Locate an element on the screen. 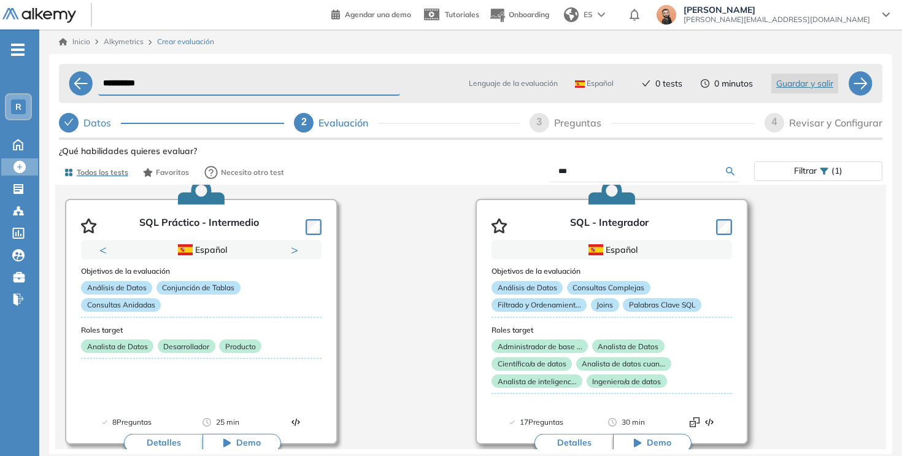 The image size is (902, 456). img: Logo is located at coordinates (39, 15).